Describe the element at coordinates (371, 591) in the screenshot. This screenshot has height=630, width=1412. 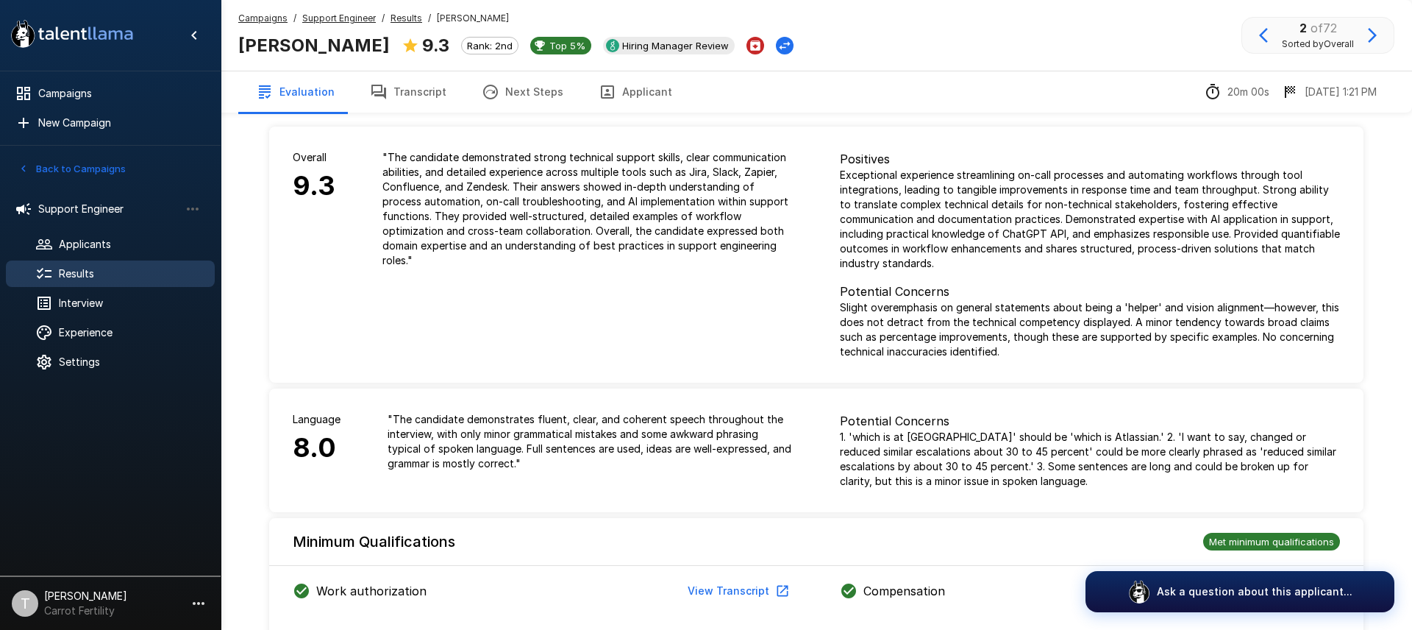
I see `p: Work authorization` at that location.